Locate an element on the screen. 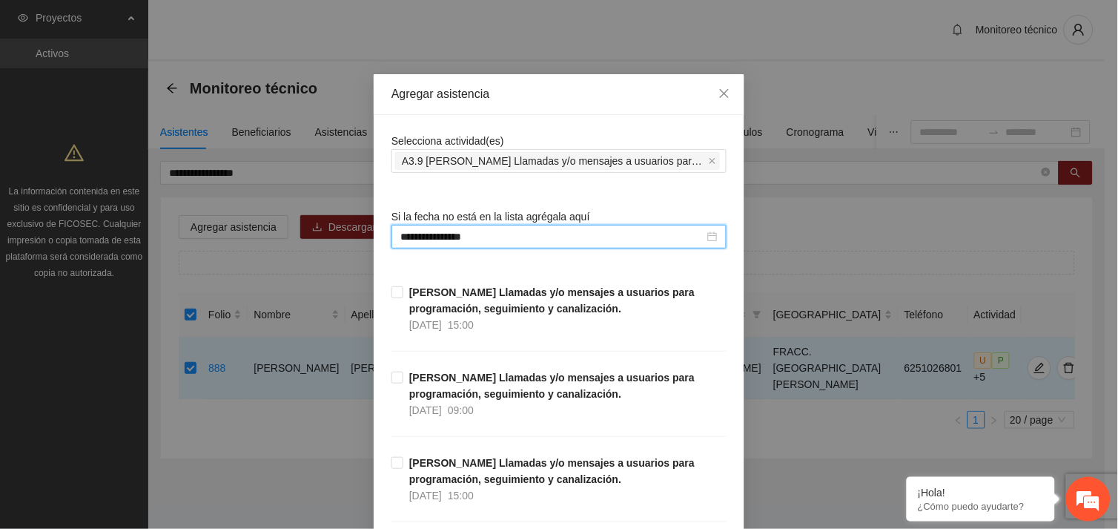 This screenshot has width=1118, height=529. div: Minimizar ventana de chat en vivo is located at coordinates (261, 25).